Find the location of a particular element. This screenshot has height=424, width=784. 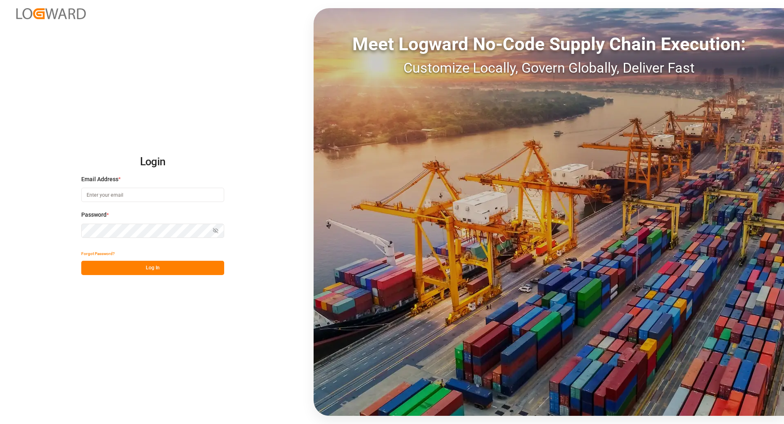

img: Logward_new_orange.png is located at coordinates (51, 13).